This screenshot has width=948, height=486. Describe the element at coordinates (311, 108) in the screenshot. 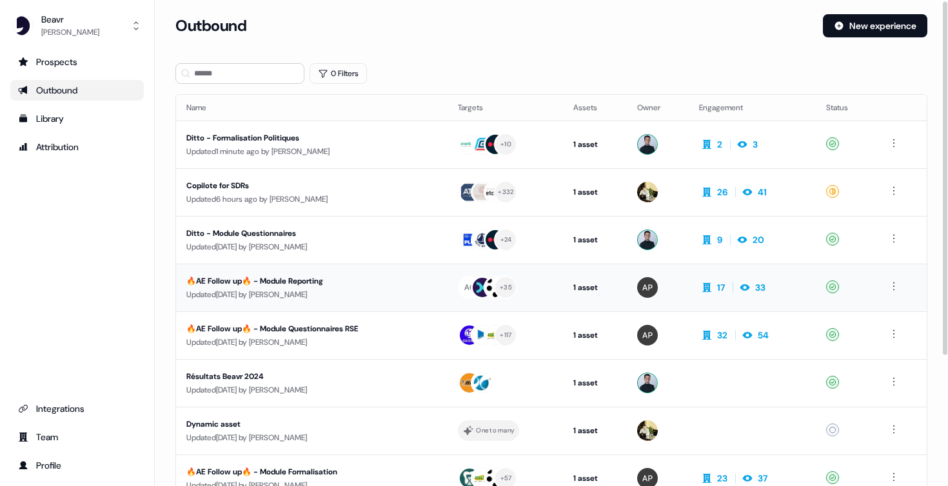

I see `th: Name` at that location.